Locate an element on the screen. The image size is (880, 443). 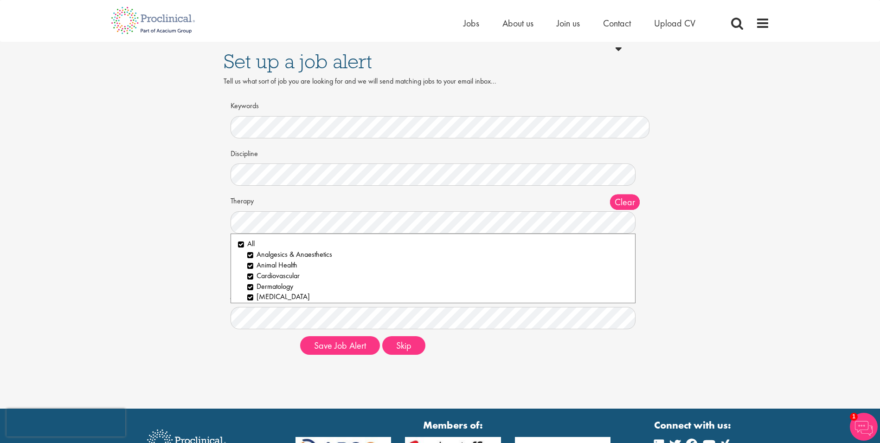
button: Save Job Alert is located at coordinates (340, 345).